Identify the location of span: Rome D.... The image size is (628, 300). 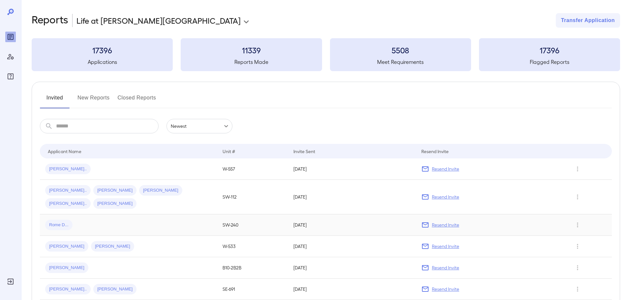
(59, 225).